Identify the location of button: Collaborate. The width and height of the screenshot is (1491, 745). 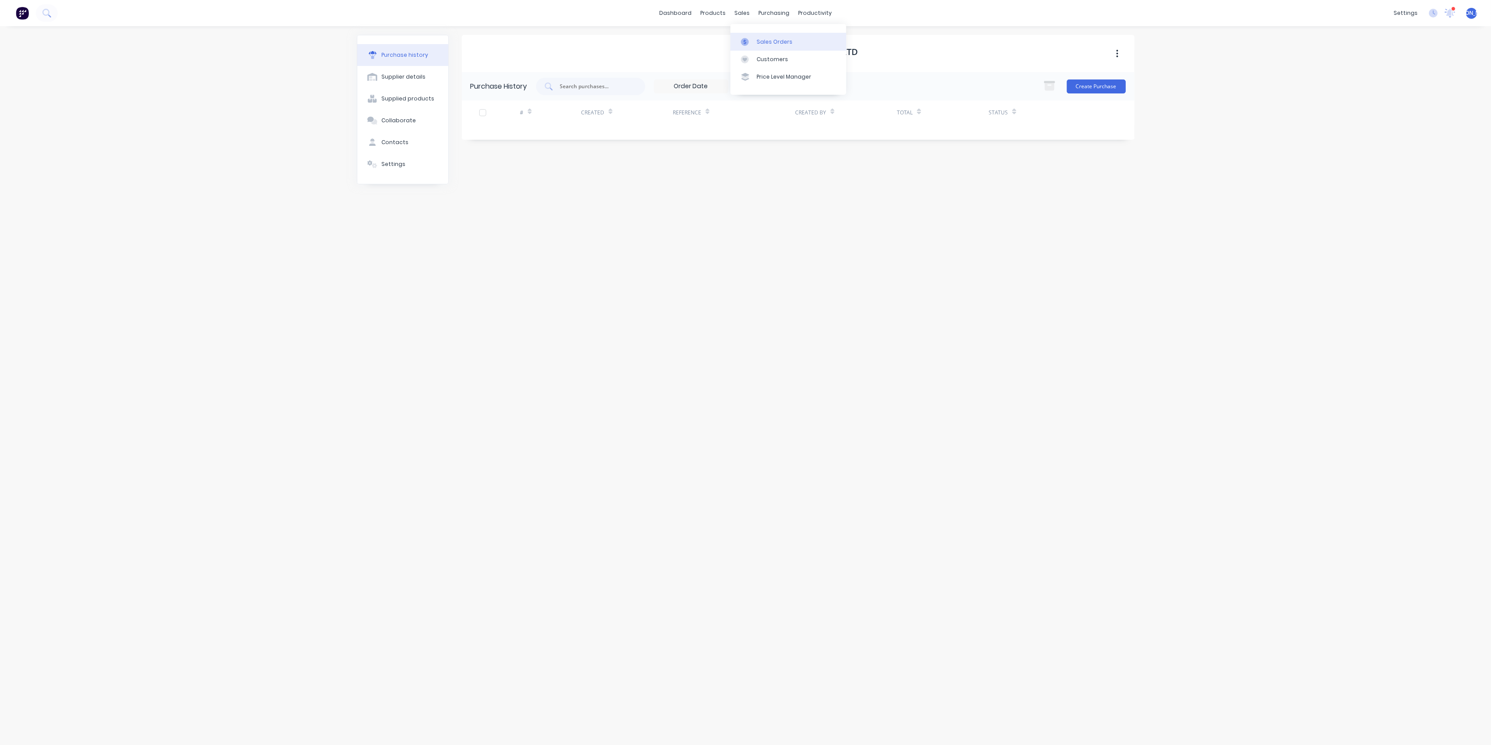
(403, 121).